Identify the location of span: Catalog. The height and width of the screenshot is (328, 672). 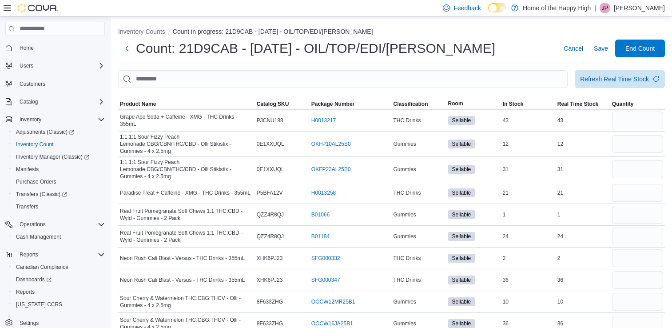
(28, 102).